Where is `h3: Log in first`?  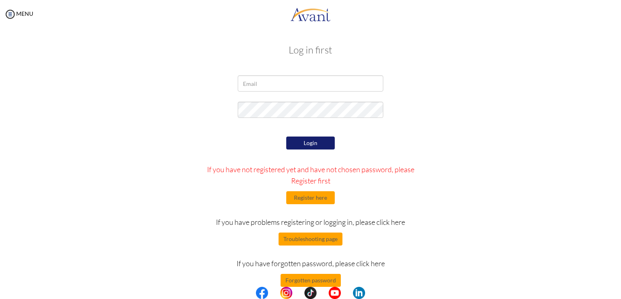 h3: Log in first is located at coordinates (311, 50).